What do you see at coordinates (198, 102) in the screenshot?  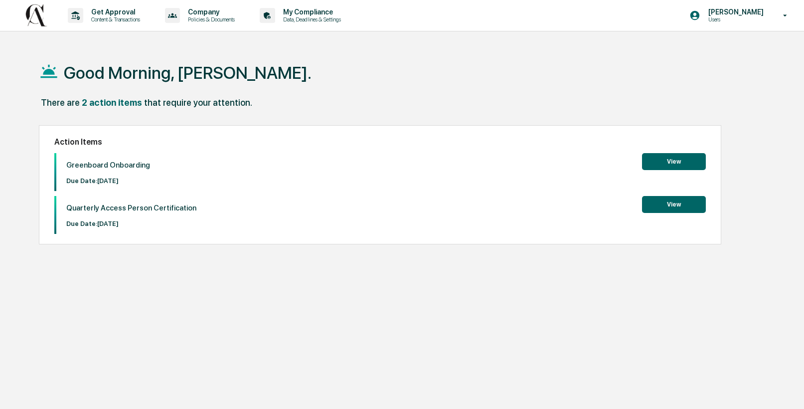 I see `div: that require your attention.` at bounding box center [198, 102].